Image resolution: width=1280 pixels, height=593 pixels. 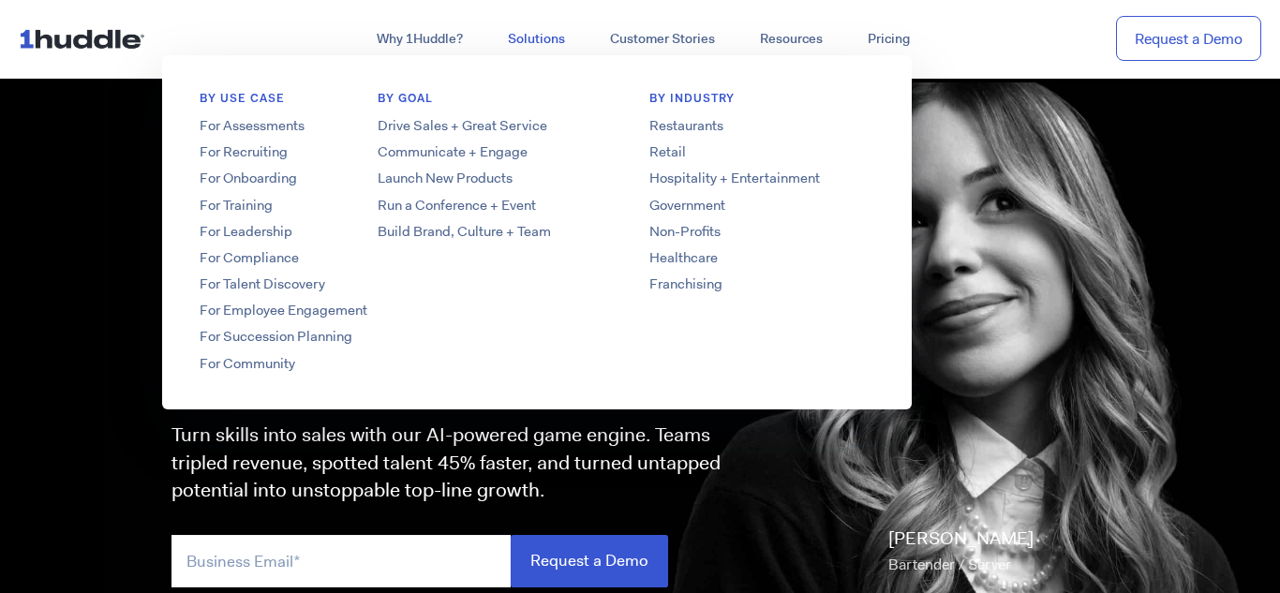 What do you see at coordinates (490, 232) in the screenshot?
I see `a: Build Brand, Culture + Team` at bounding box center [490, 232].